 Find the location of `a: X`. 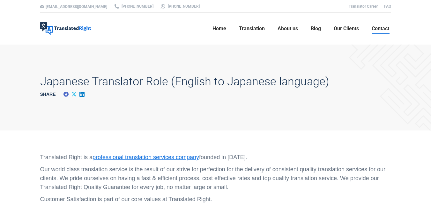

a: X is located at coordinates (74, 94).